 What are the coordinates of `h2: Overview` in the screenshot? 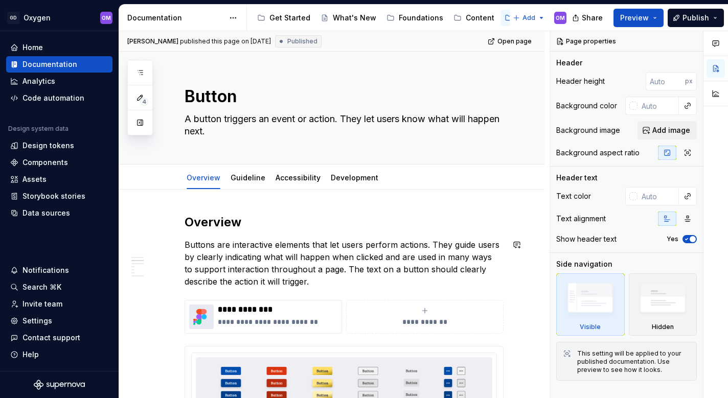 It's located at (344, 222).